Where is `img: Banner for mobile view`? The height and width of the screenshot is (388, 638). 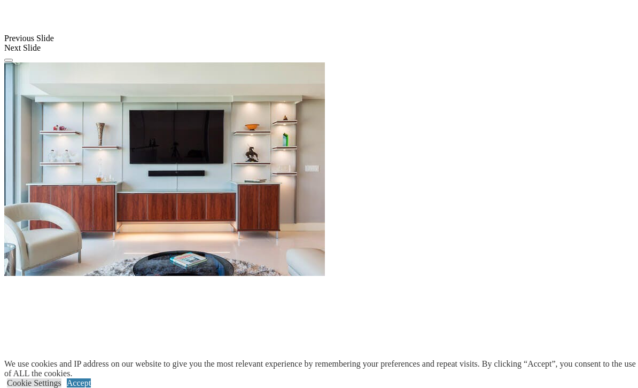 img: Banner for mobile view is located at coordinates (164, 169).